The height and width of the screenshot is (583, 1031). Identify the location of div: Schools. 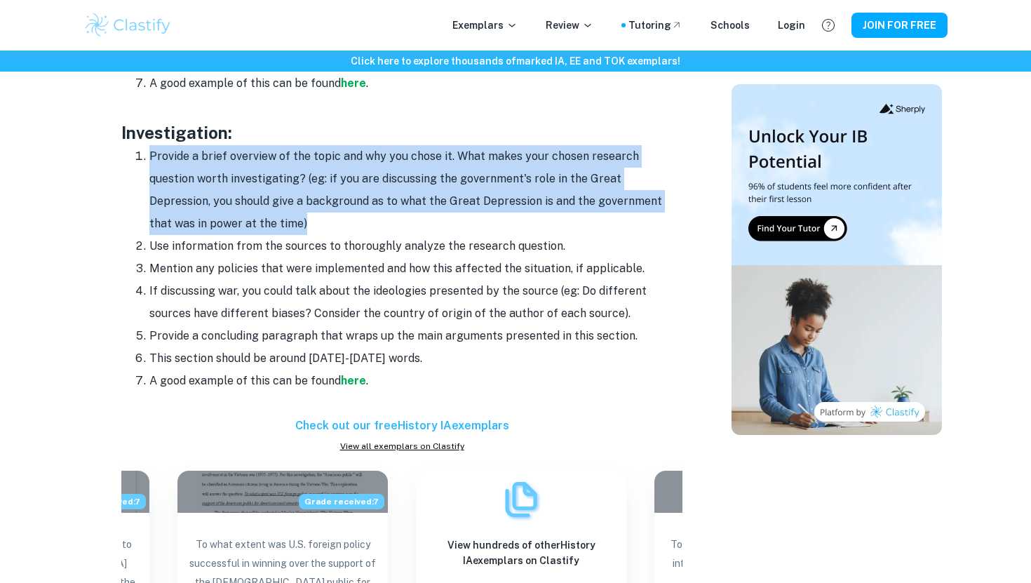
(730, 25).